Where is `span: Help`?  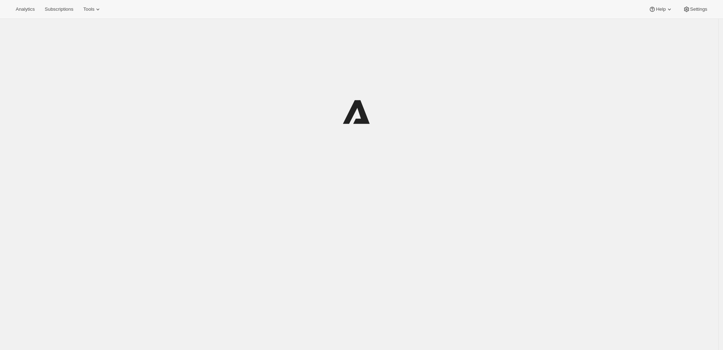
span: Help is located at coordinates (660, 9).